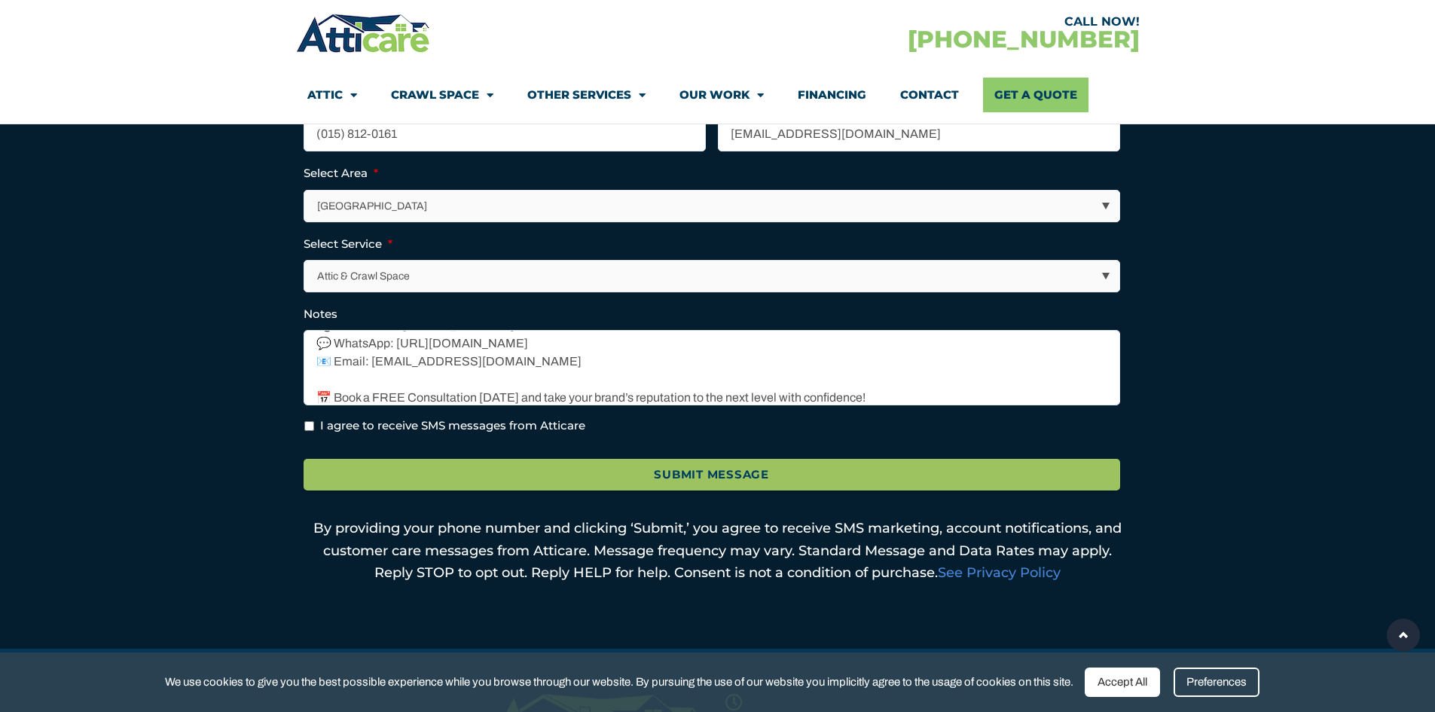 The image size is (1435, 712). What do you see at coordinates (1216, 682) in the screenshot?
I see `div: Preferences` at bounding box center [1216, 682].